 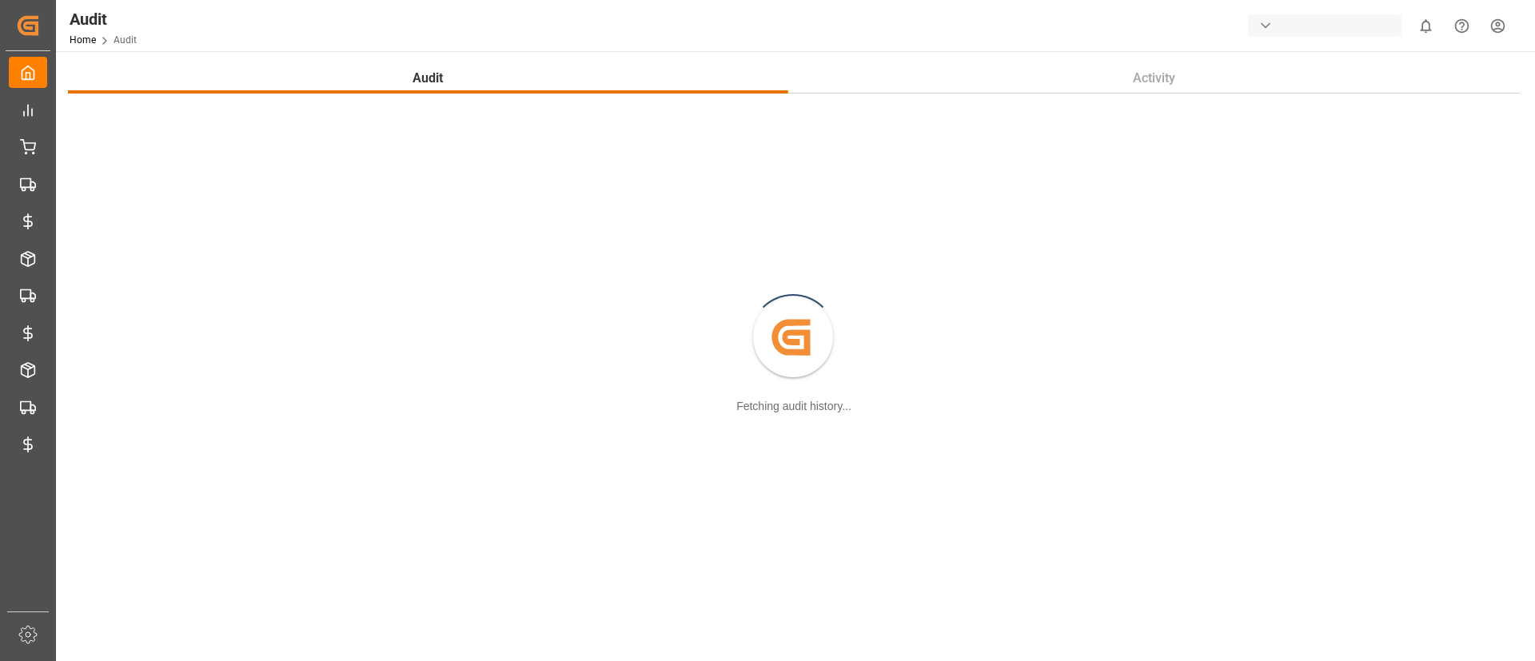 I want to click on button: Audit, so click(x=428, y=78).